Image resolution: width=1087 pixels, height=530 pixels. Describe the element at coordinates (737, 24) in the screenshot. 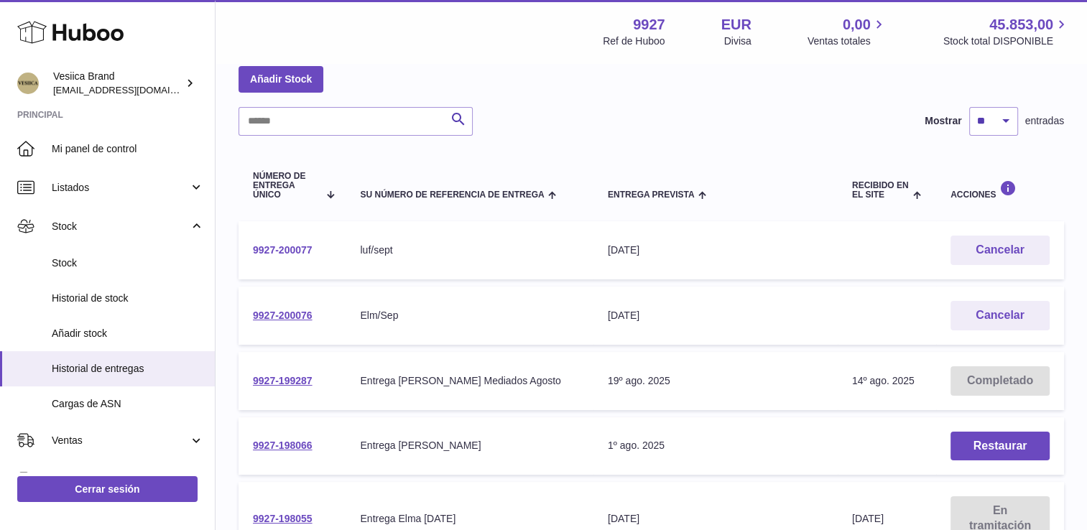

I see `strong: EUR` at that location.